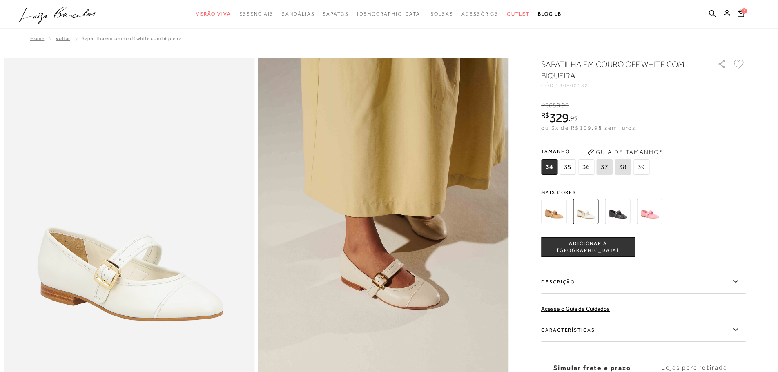 This screenshot has width=778, height=372. Describe the element at coordinates (626, 152) in the screenshot. I see `button: Guia de Tamanhos` at that location.